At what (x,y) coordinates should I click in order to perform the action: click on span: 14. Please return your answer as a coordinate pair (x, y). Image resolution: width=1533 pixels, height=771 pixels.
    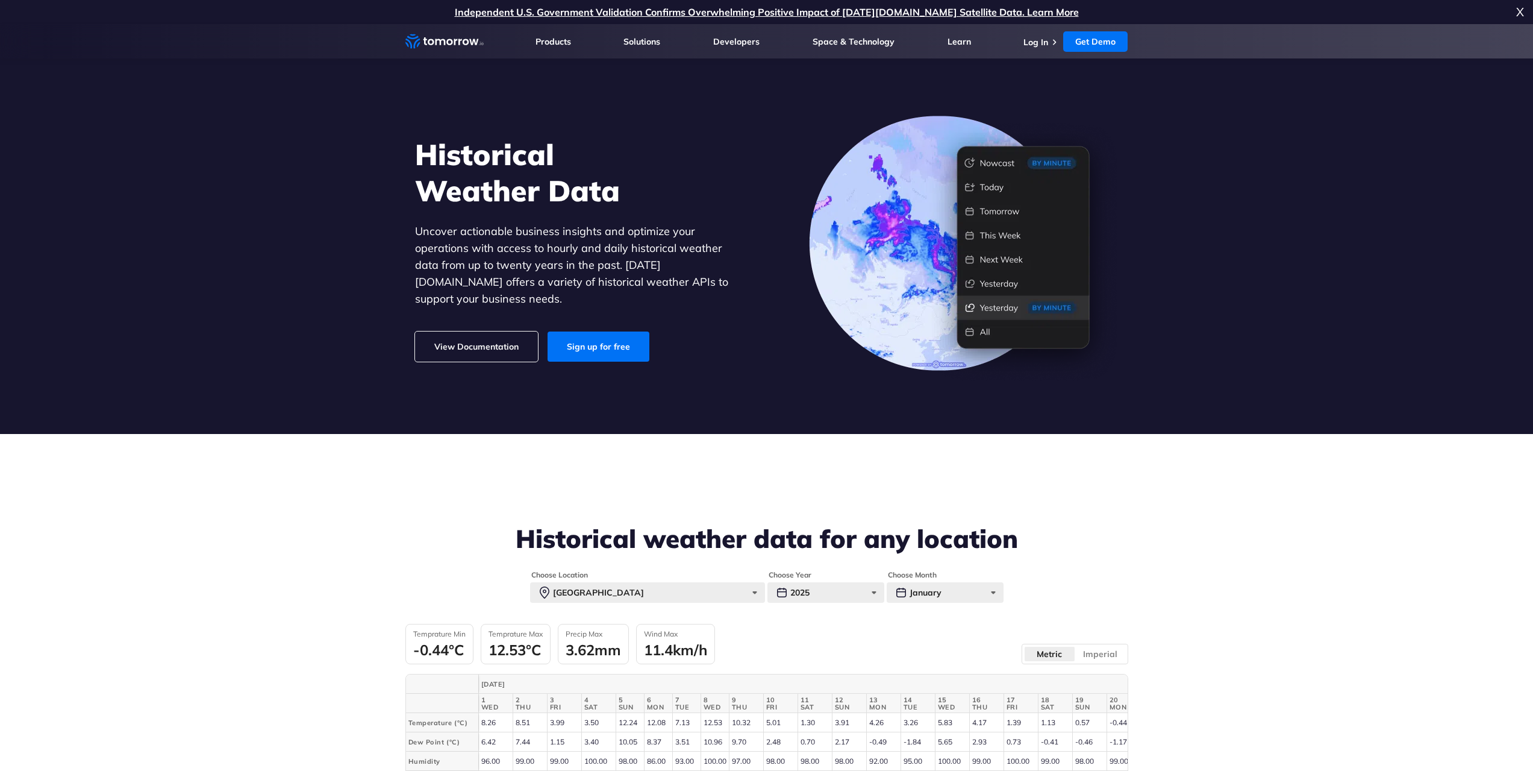
    Looking at the image, I should click on (918, 700).